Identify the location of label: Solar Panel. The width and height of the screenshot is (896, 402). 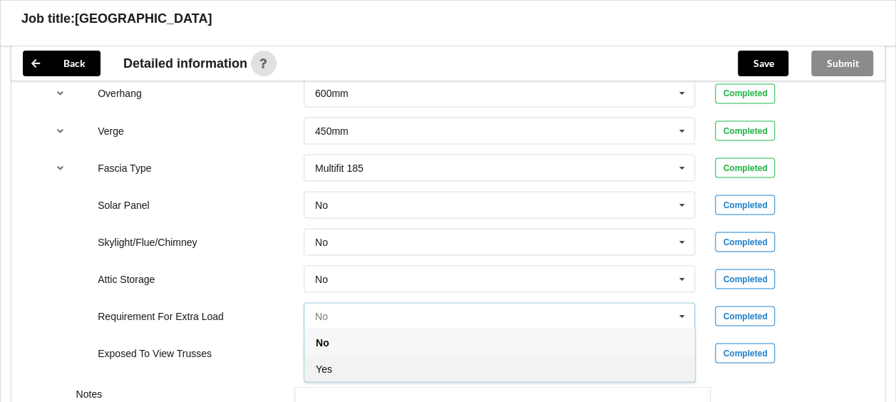
(123, 204).